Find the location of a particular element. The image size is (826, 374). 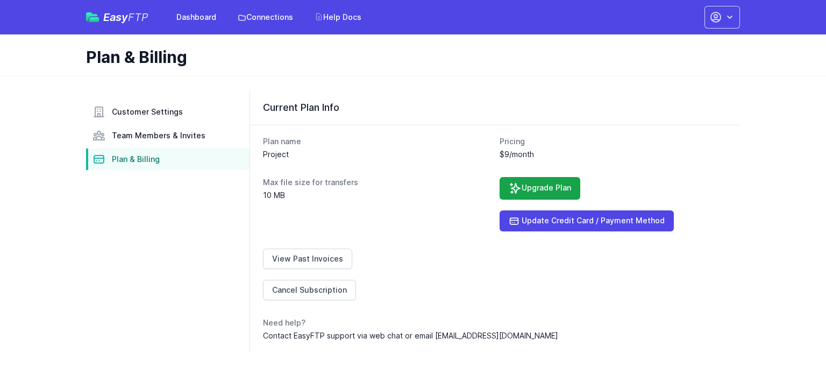

dt: Plan name is located at coordinates (377, 141).